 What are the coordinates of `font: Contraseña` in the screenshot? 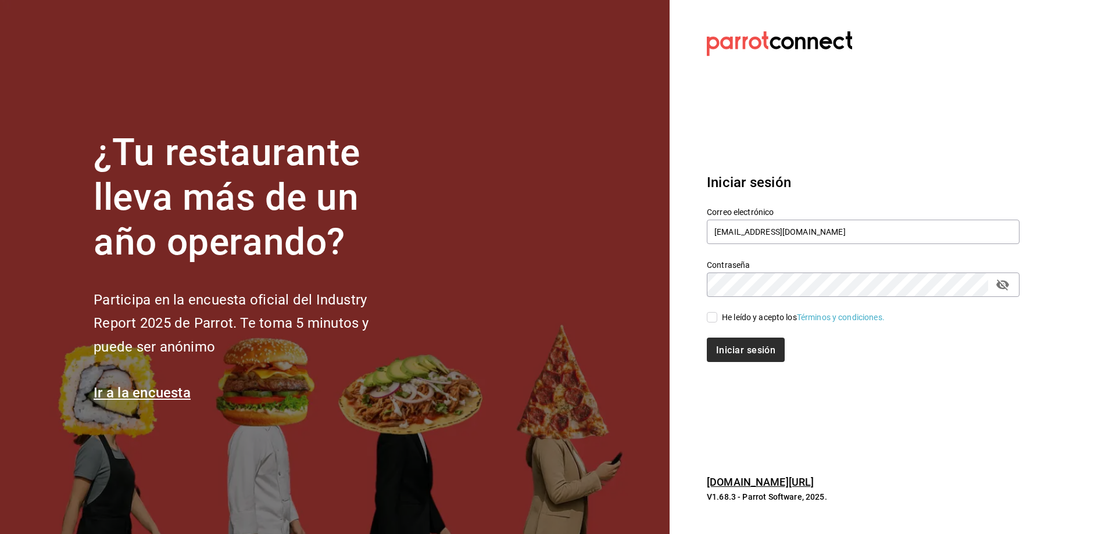 It's located at (728, 265).